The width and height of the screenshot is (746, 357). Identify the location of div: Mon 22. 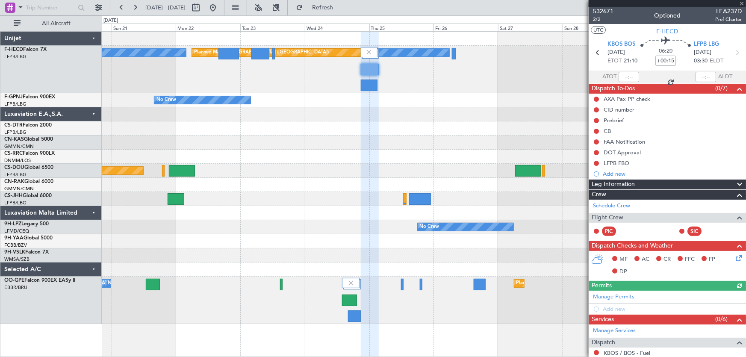
(208, 27).